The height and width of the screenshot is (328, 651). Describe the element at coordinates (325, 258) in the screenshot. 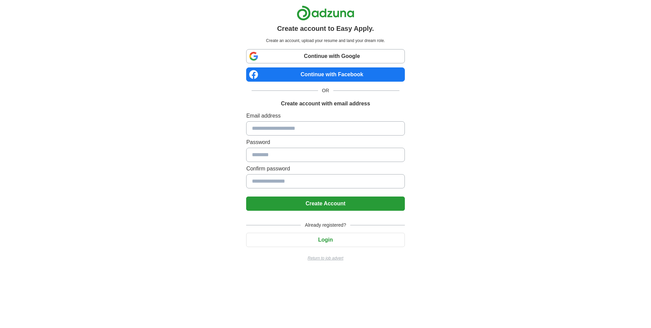

I see `a: Return to job advert` at that location.